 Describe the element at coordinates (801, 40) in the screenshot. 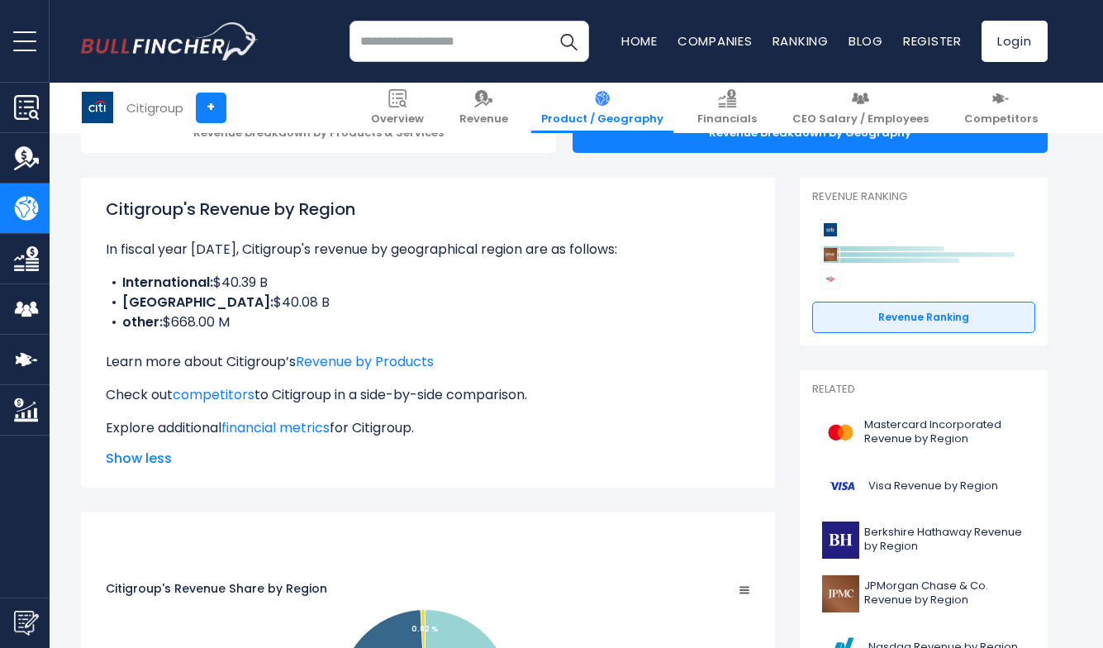

I see `a: Ranking` at that location.